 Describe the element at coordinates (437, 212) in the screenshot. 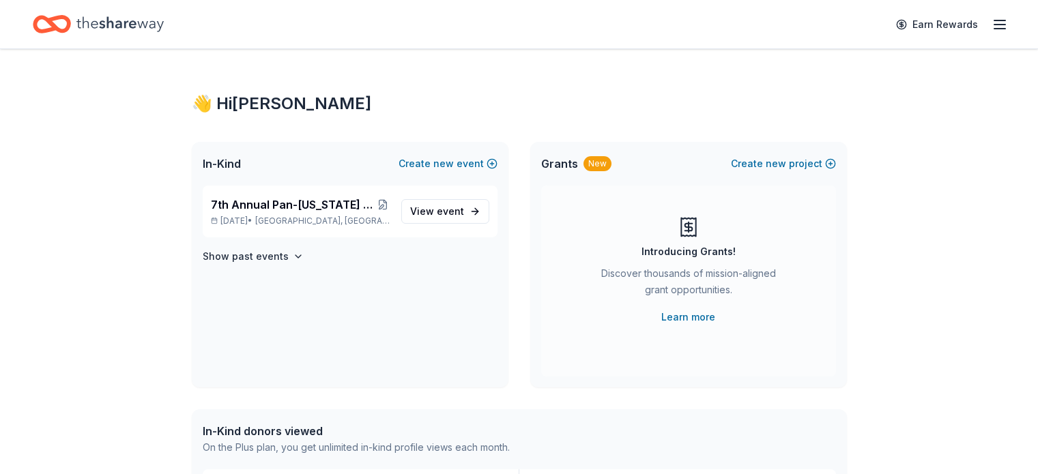

I see `span: View` at that location.